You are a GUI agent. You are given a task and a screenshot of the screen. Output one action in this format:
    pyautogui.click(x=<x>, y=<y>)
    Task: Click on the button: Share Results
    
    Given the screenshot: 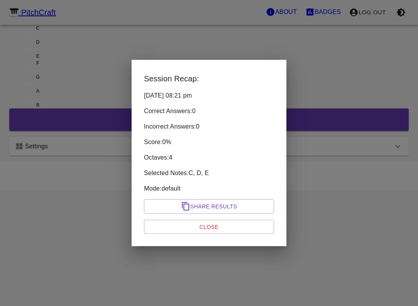 What is the action you would take?
    pyautogui.click(x=209, y=206)
    